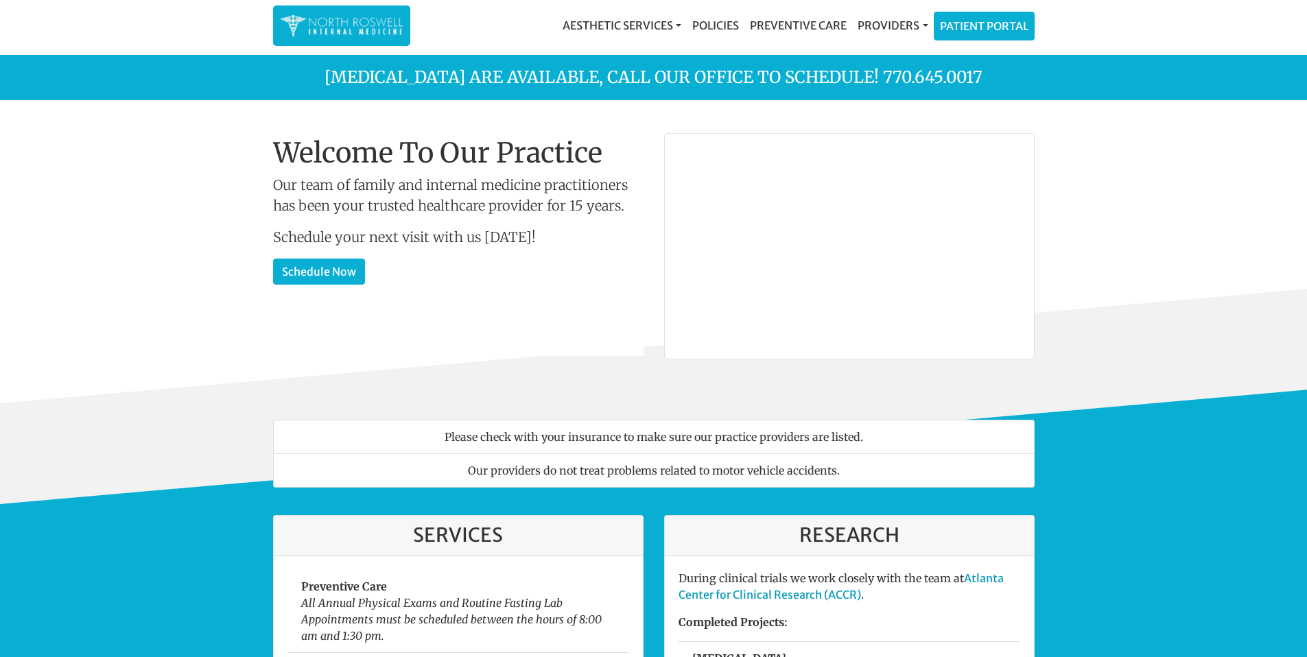  I want to click on a: Atlanta Center for Clinical Research (ACCR), so click(841, 587).